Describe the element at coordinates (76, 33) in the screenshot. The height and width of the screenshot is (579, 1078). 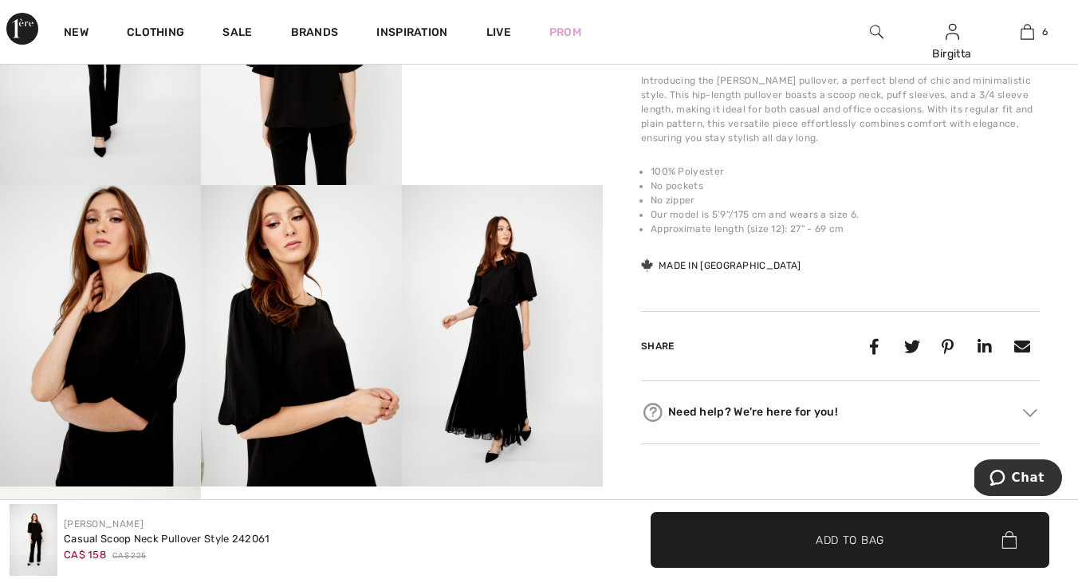
I see `a: New` at that location.